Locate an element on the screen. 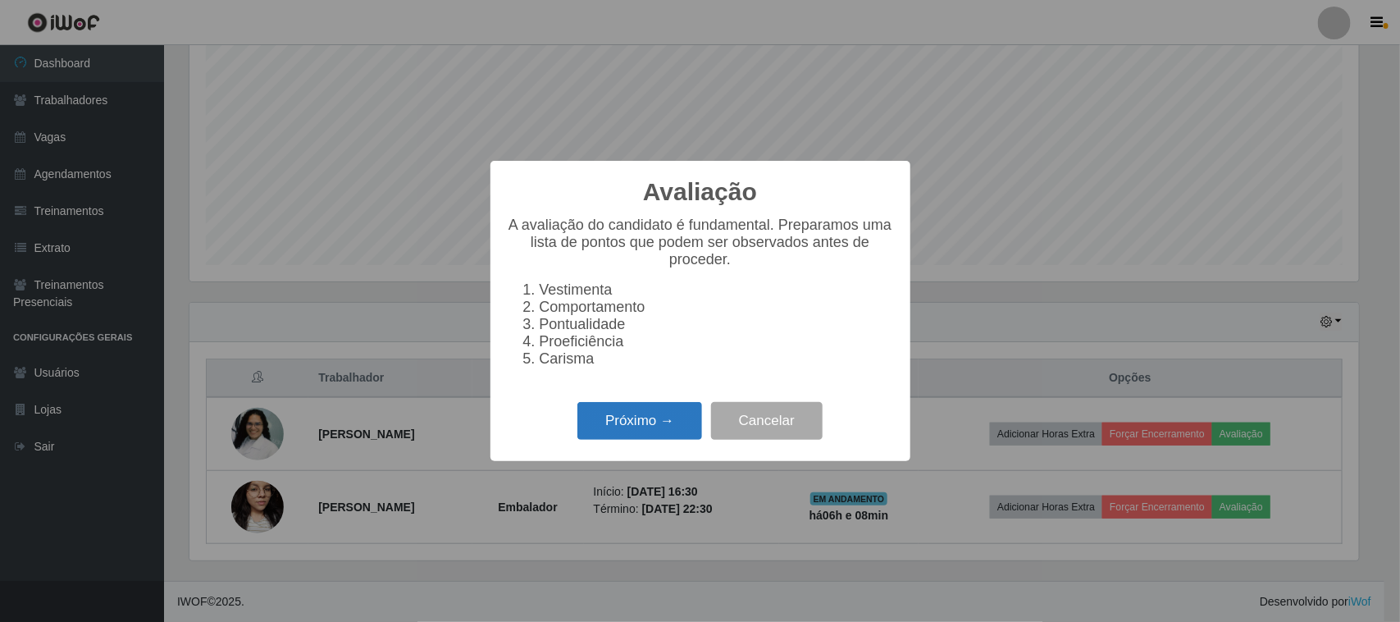 This screenshot has height=622, width=1400. li: Vestimenta is located at coordinates (717, 289).